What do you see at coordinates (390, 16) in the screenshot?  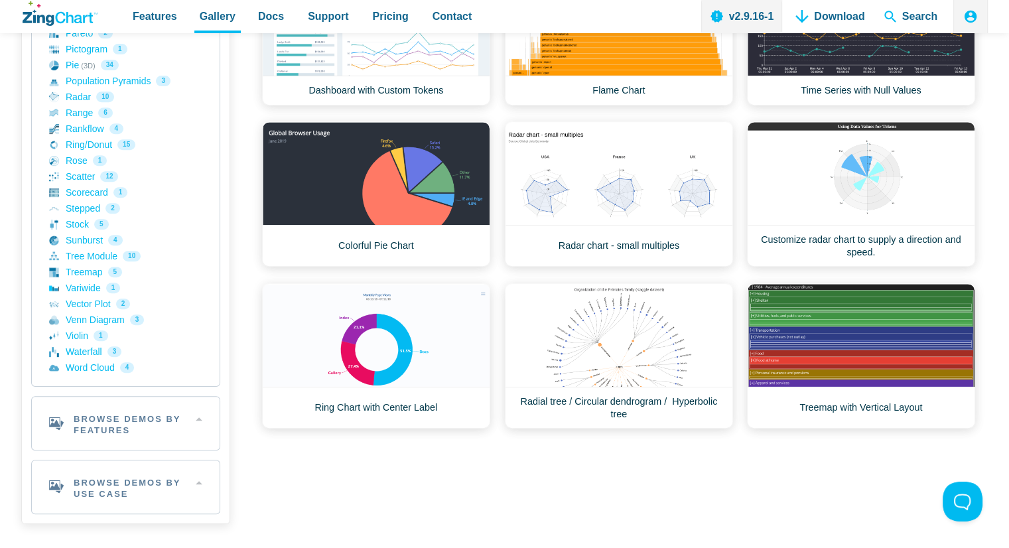 I see `span: Pricing` at bounding box center [390, 16].